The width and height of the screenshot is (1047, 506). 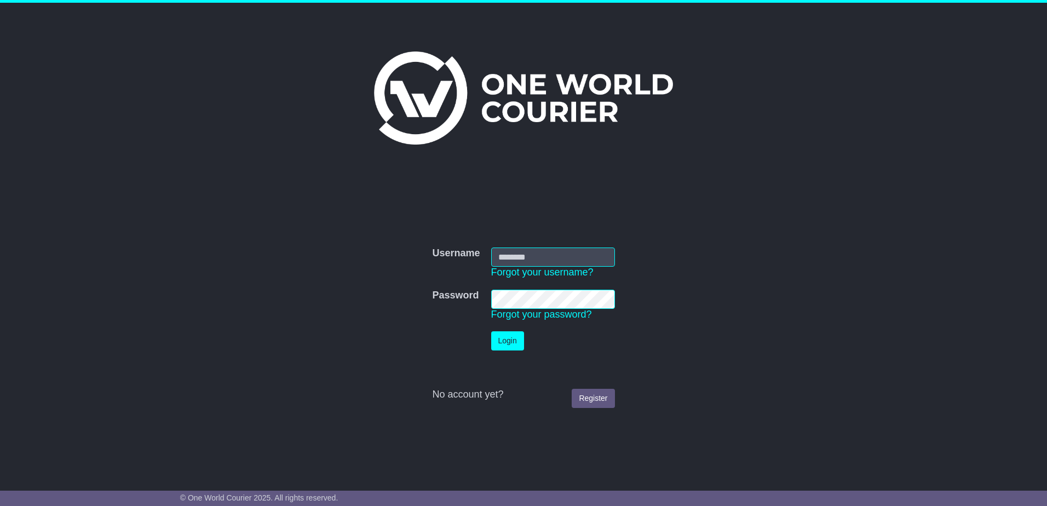 What do you see at coordinates (542, 272) in the screenshot?
I see `a: Forgot your username?` at bounding box center [542, 272].